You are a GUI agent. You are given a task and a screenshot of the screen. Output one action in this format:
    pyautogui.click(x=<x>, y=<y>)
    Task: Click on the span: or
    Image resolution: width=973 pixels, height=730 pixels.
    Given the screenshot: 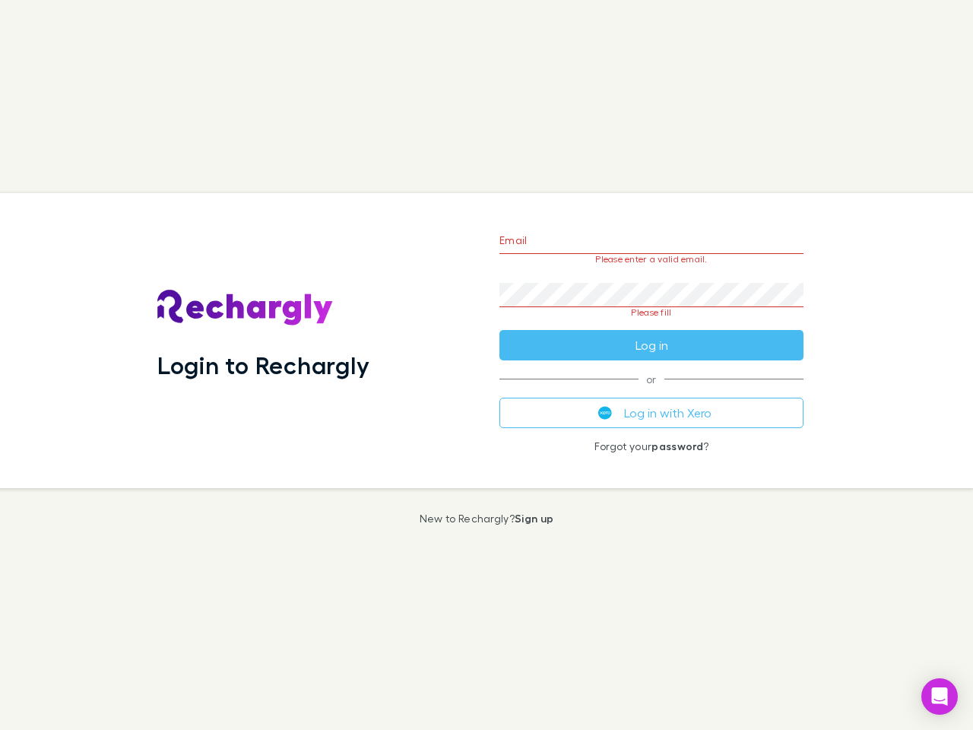 What is the action you would take?
    pyautogui.click(x=651, y=379)
    